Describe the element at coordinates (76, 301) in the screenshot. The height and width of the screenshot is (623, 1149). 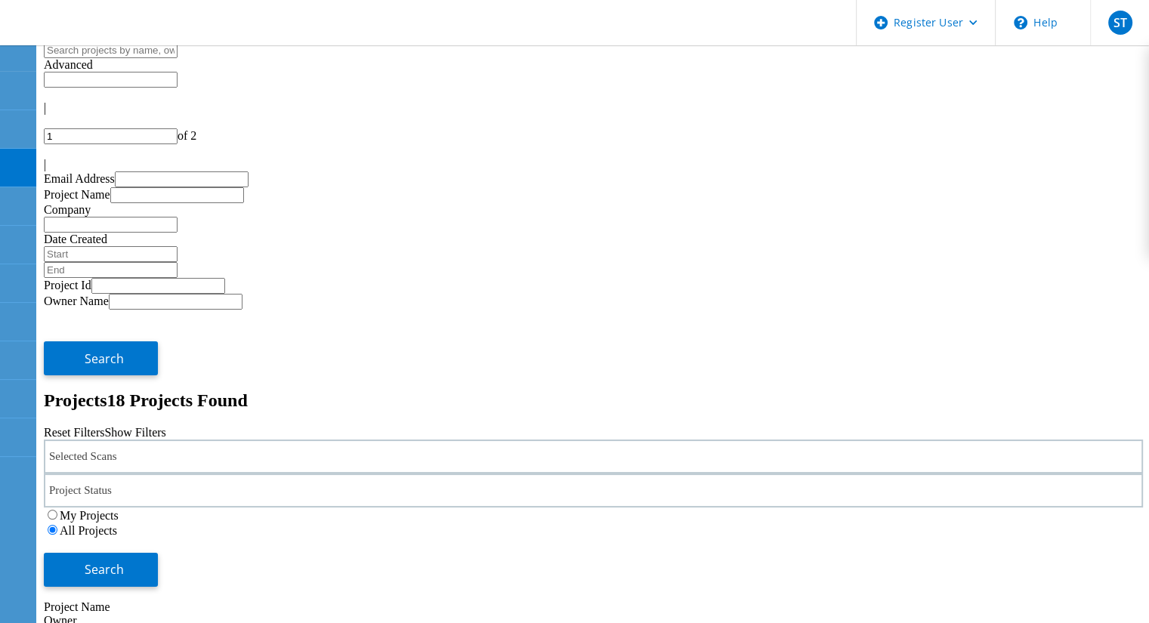
I see `label: Owner Name` at that location.